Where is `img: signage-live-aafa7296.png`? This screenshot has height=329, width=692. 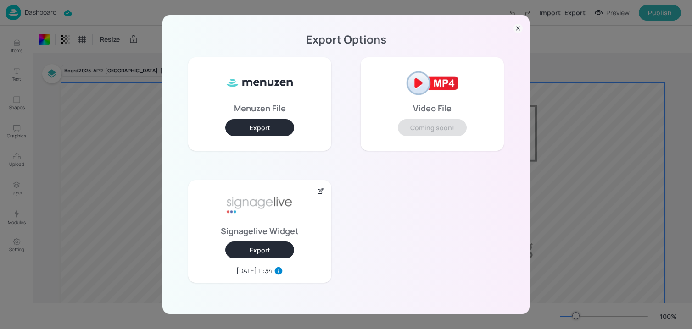
img: signage-live-aafa7296.png is located at coordinates (260, 206).